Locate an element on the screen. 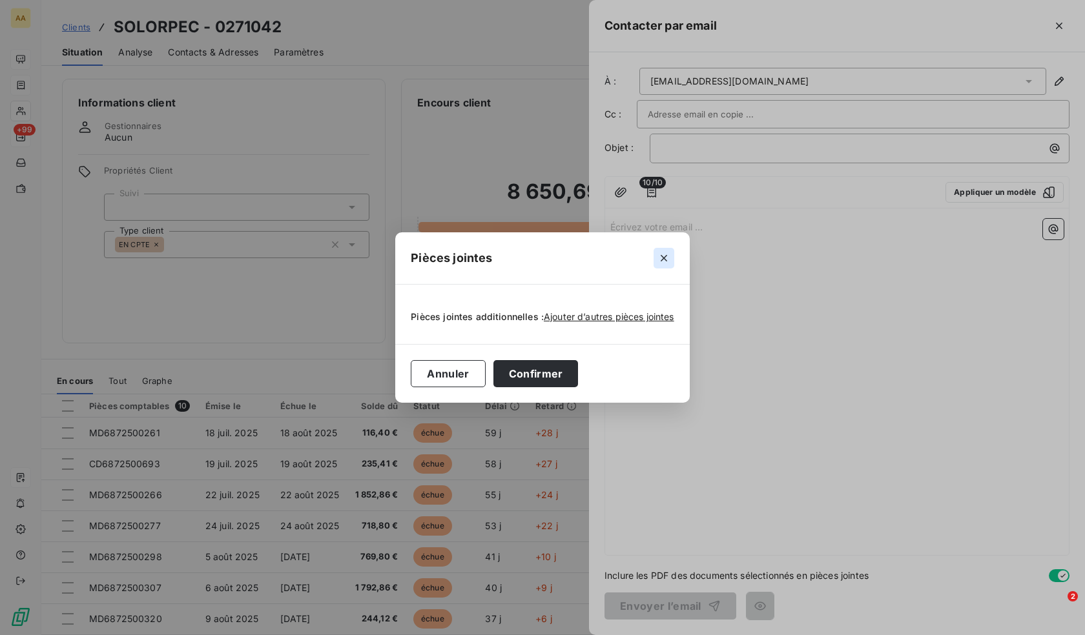  button: Annuler is located at coordinates (447, 374).